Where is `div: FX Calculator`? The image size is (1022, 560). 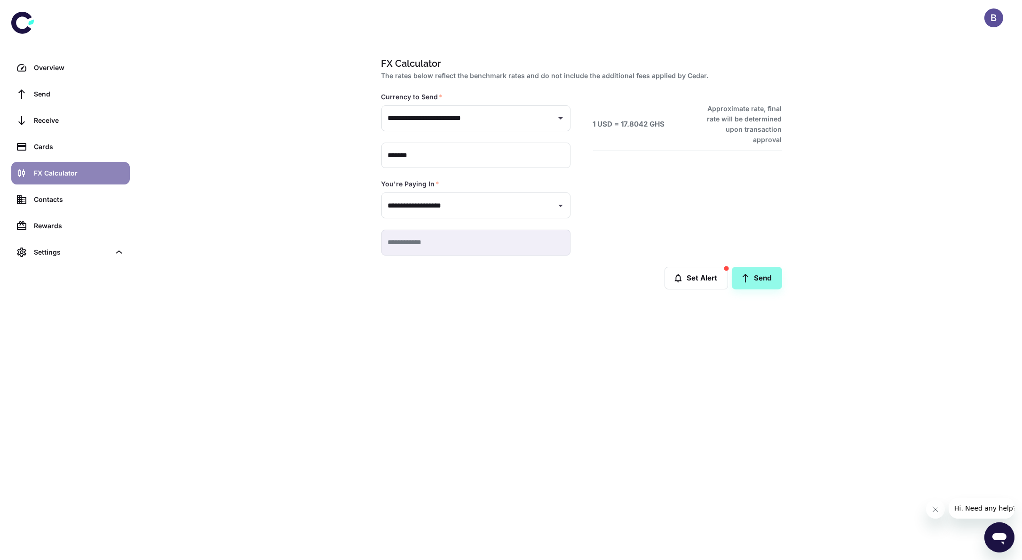 div: FX Calculator is located at coordinates (79, 173).